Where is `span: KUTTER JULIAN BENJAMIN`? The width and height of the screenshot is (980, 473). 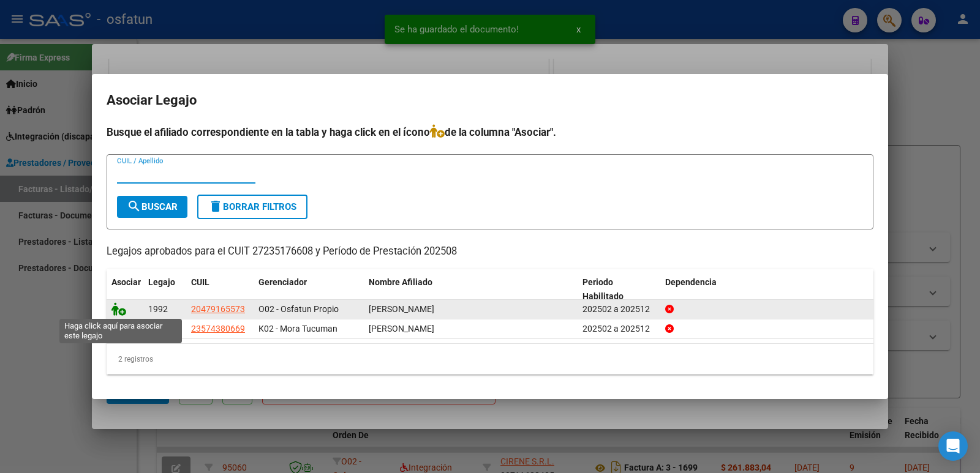
span: KUTTER JULIAN BENJAMIN is located at coordinates (401, 329).